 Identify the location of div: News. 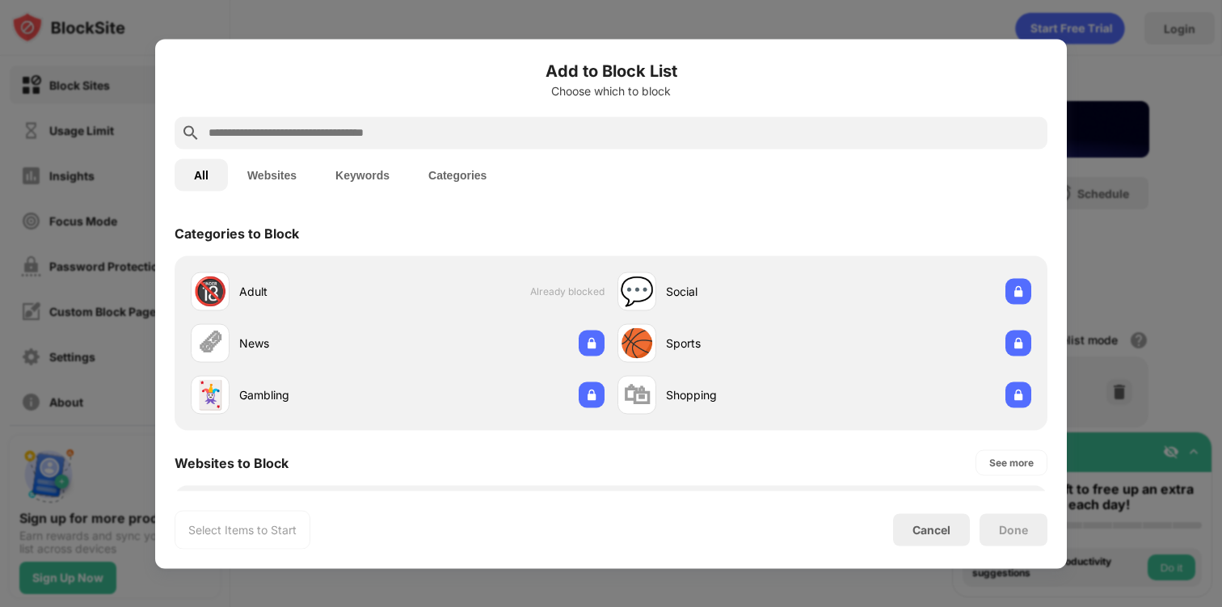
(319, 343).